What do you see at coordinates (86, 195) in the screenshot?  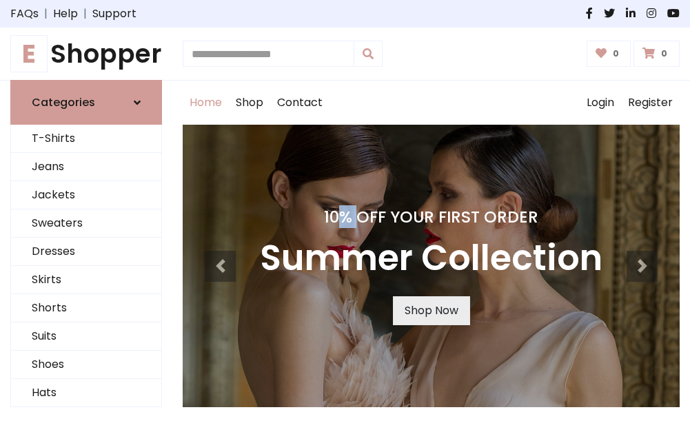 I see `a: Jackets` at bounding box center [86, 195].